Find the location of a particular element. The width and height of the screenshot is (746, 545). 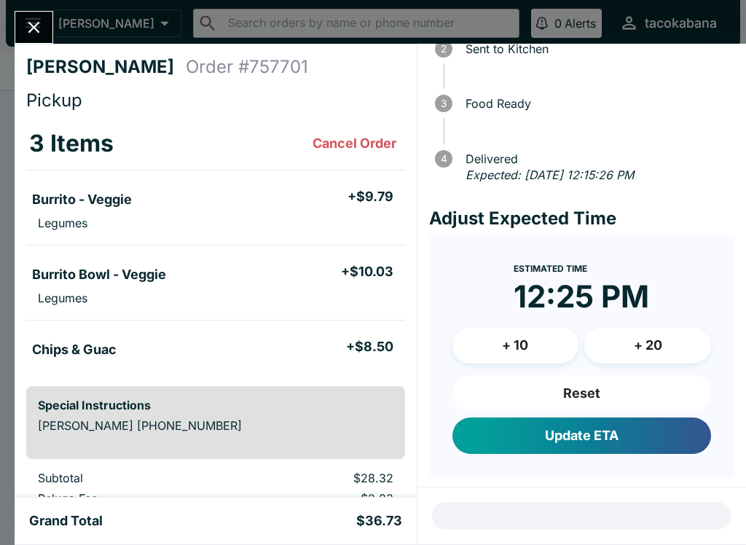

p: Subtotal is located at coordinates (132, 478).